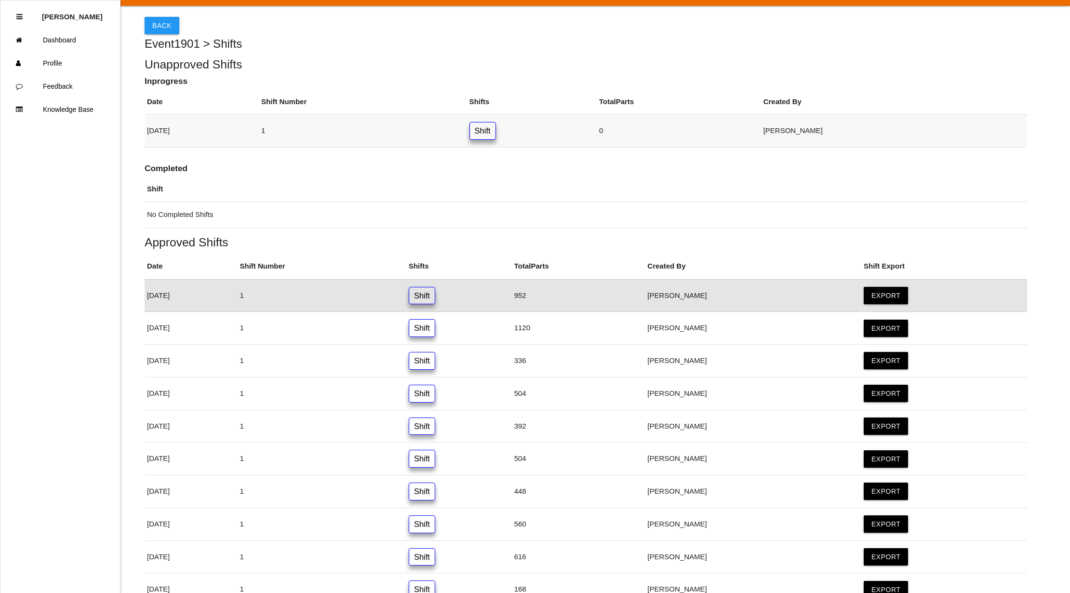 The height and width of the screenshot is (593, 1070). Describe the element at coordinates (60, 40) in the screenshot. I see `a: Dashboard` at that location.